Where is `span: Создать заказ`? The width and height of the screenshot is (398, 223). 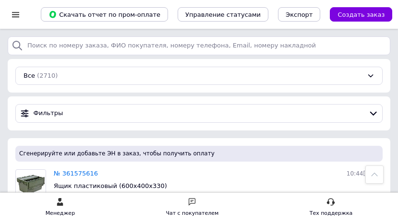 span: Создать заказ is located at coordinates (361, 14).